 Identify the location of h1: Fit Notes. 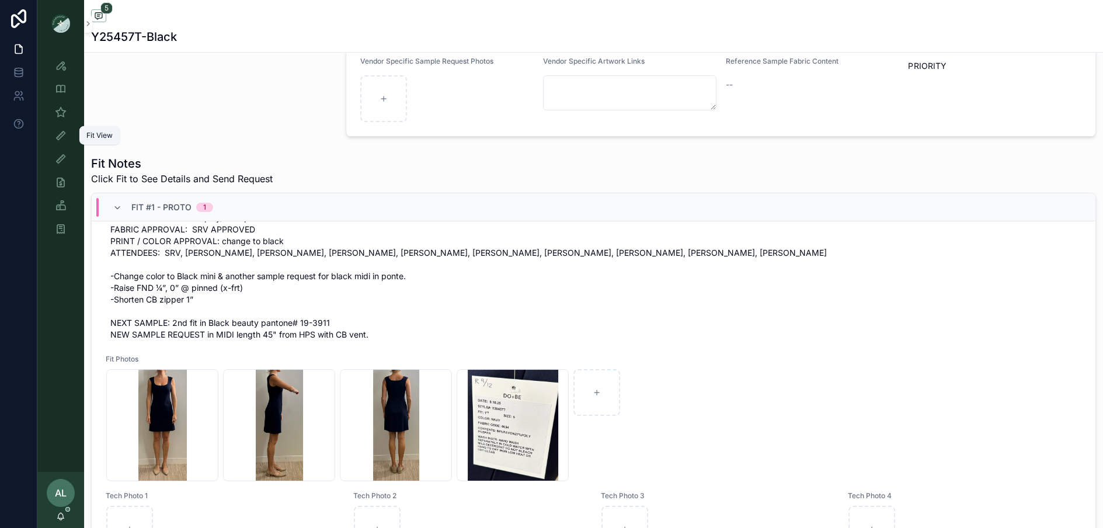
(182, 163).